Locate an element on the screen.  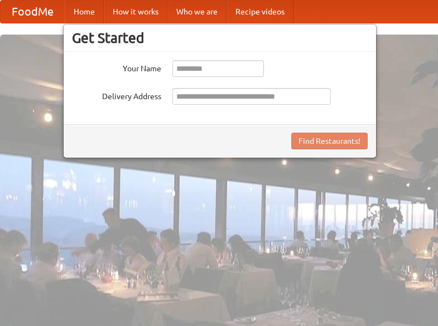
a: Recipe videos is located at coordinates (260, 12).